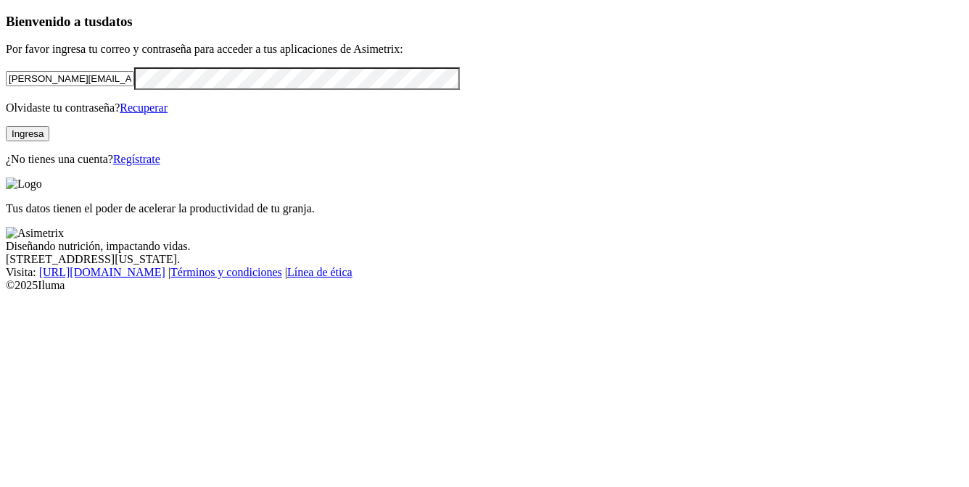 The width and height of the screenshot is (969, 487). I want to click on button: Ingresa, so click(28, 133).